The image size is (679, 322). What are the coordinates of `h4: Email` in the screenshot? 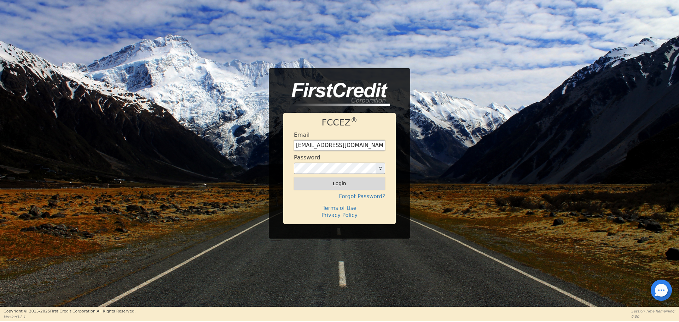 It's located at (302, 135).